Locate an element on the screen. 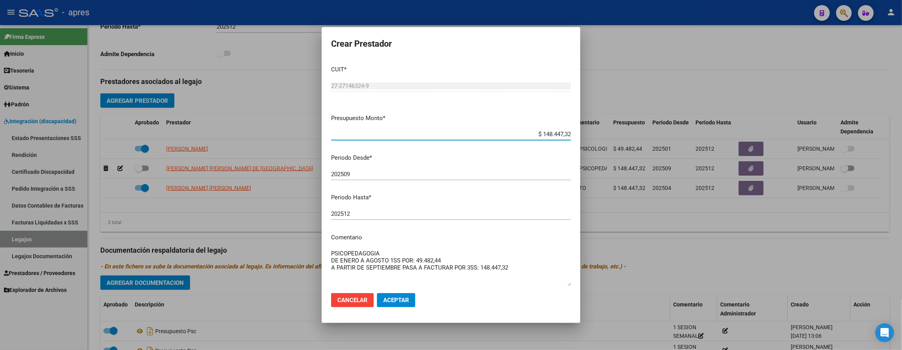  span: Aceptar is located at coordinates (396, 300).